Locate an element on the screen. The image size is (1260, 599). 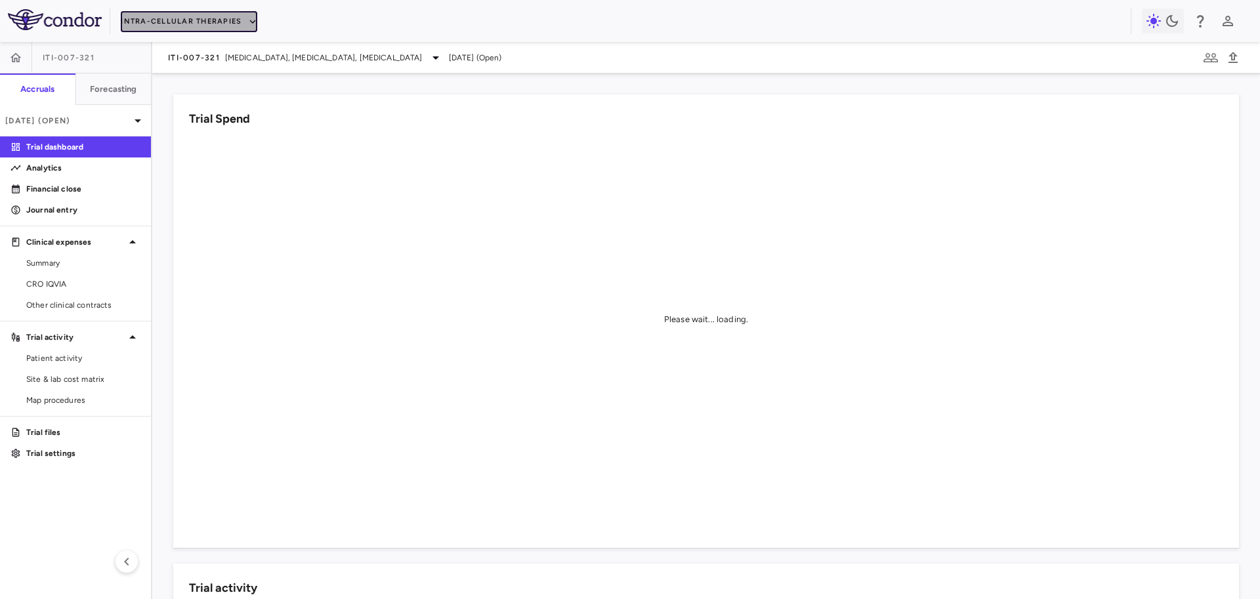
p: Trial settings is located at coordinates (83, 454).